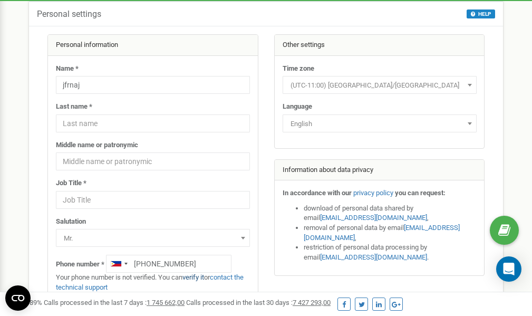 This screenshot has height=316, width=532. What do you see at coordinates (153, 161) in the screenshot?
I see `input: Middle name or patronymic` at bounding box center [153, 161].